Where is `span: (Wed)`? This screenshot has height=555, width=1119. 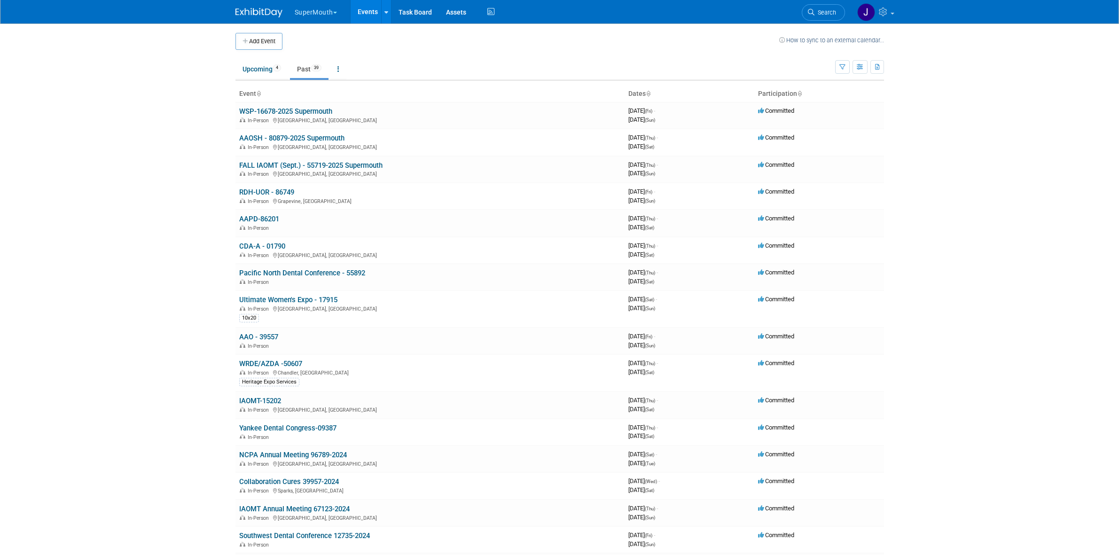 span: (Wed) is located at coordinates (651, 481).